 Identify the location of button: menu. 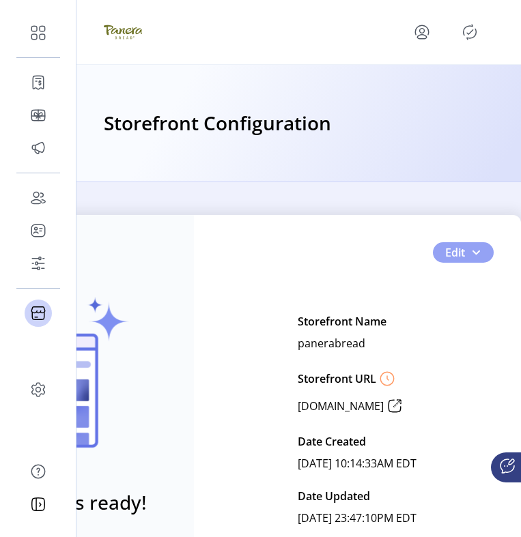
(422, 32).